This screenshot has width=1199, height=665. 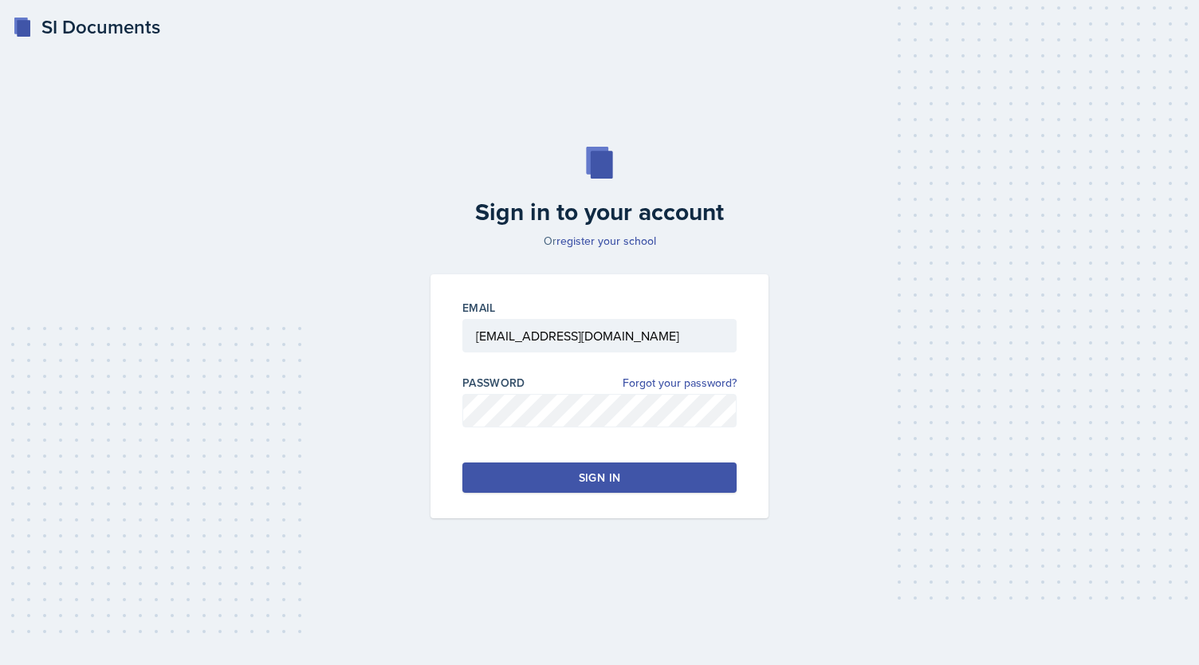 What do you see at coordinates (86, 27) in the screenshot?
I see `a: SI Documents` at bounding box center [86, 27].